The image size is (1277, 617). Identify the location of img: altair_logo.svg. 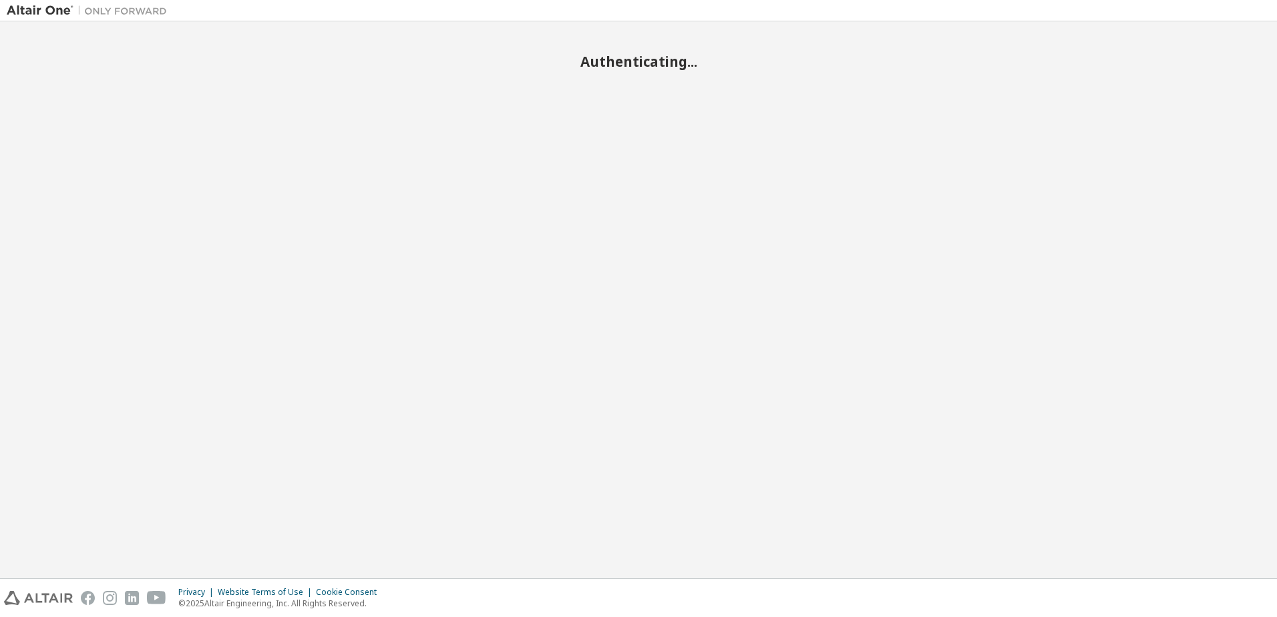
(38, 598).